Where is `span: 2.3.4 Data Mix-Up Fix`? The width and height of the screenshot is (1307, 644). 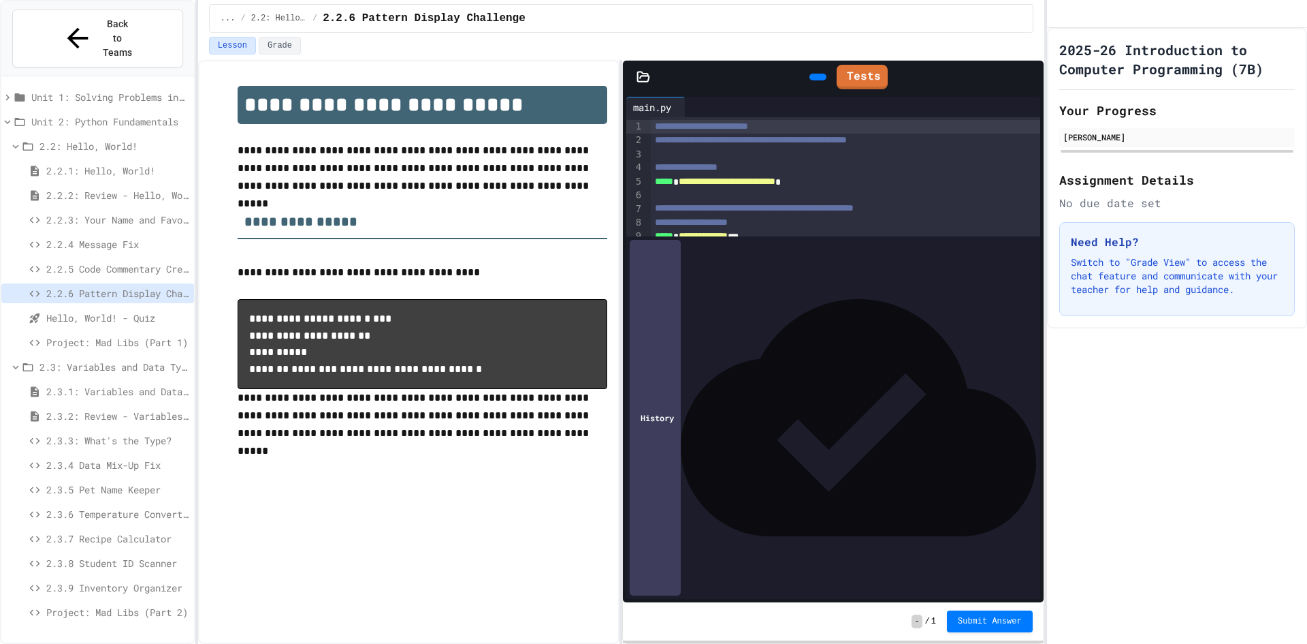 span: 2.3.4 Data Mix-Up Fix is located at coordinates (117, 464).